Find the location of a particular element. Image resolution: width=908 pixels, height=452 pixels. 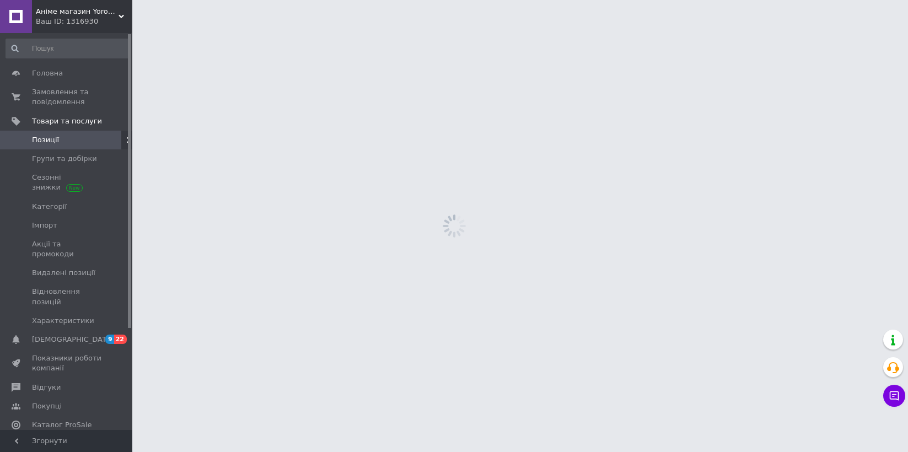

span: Замовлення та повідомлення is located at coordinates (67, 97).